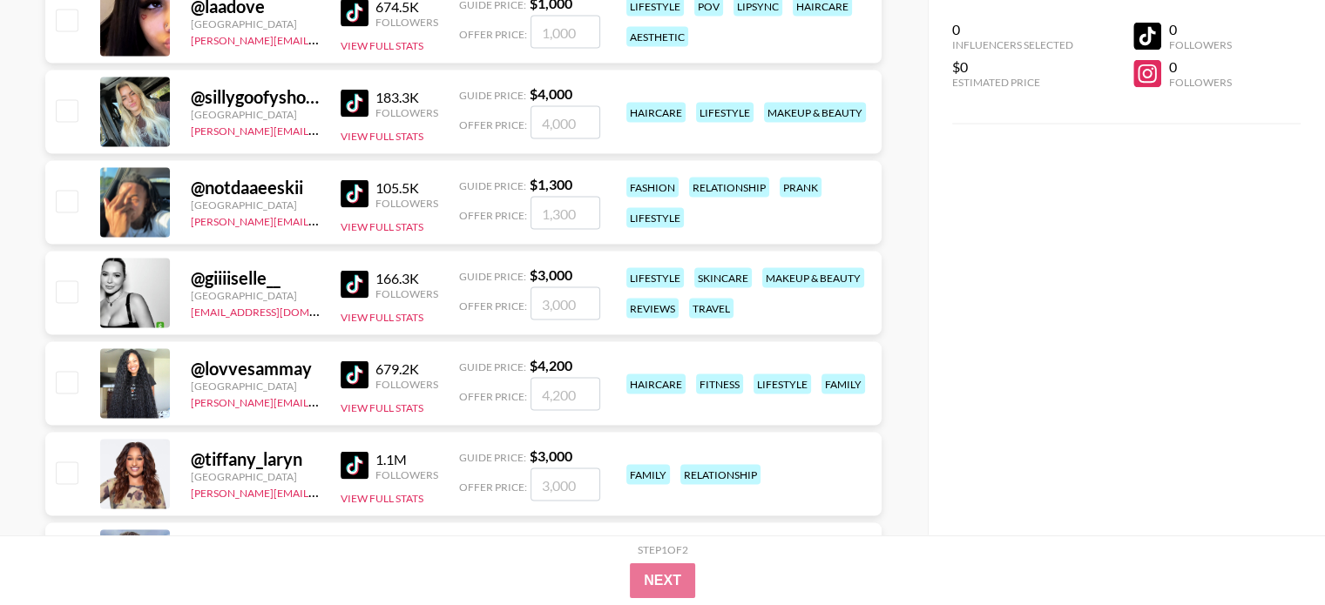 The width and height of the screenshot is (1325, 605). What do you see at coordinates (652, 308) in the screenshot?
I see `div: reviews` at bounding box center [652, 308].